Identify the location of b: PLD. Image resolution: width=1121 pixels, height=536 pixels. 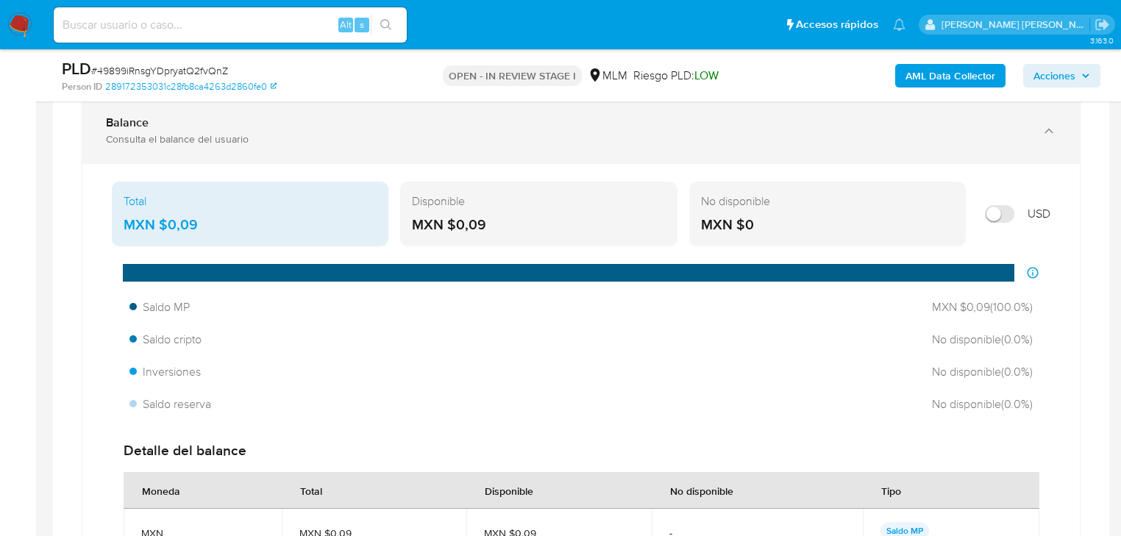
(76, 68).